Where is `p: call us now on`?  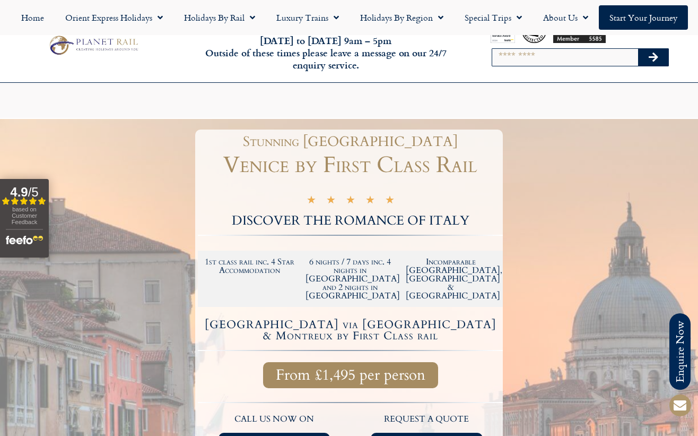
p: call us now on is located at coordinates (274, 419).